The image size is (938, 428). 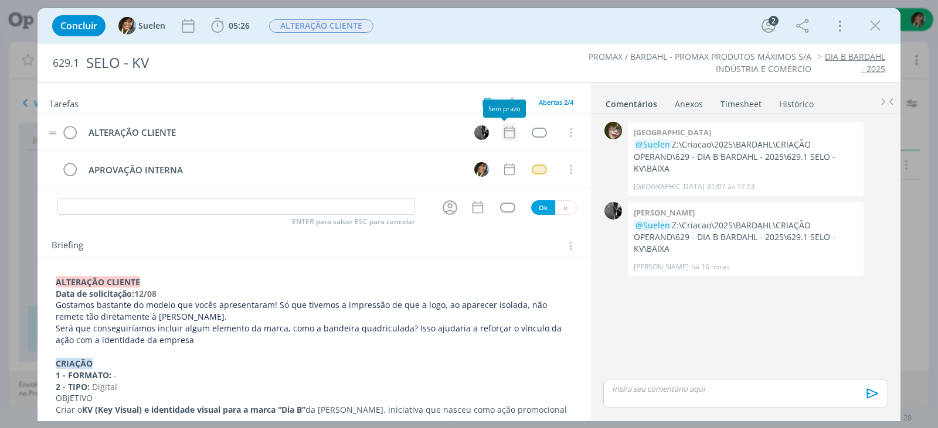 I want to click on span: Concluir, so click(x=79, y=26).